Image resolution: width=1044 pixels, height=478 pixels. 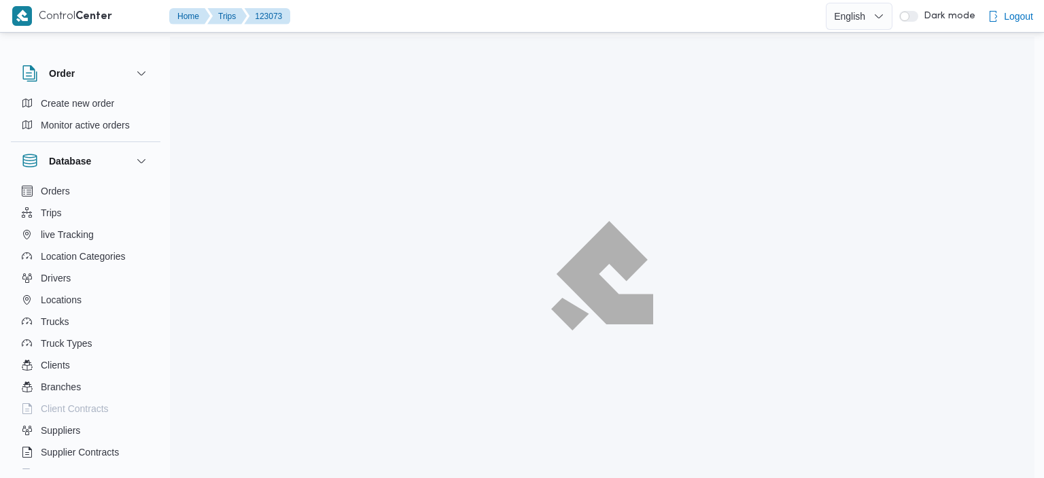 I want to click on span: Suppliers, so click(x=61, y=430).